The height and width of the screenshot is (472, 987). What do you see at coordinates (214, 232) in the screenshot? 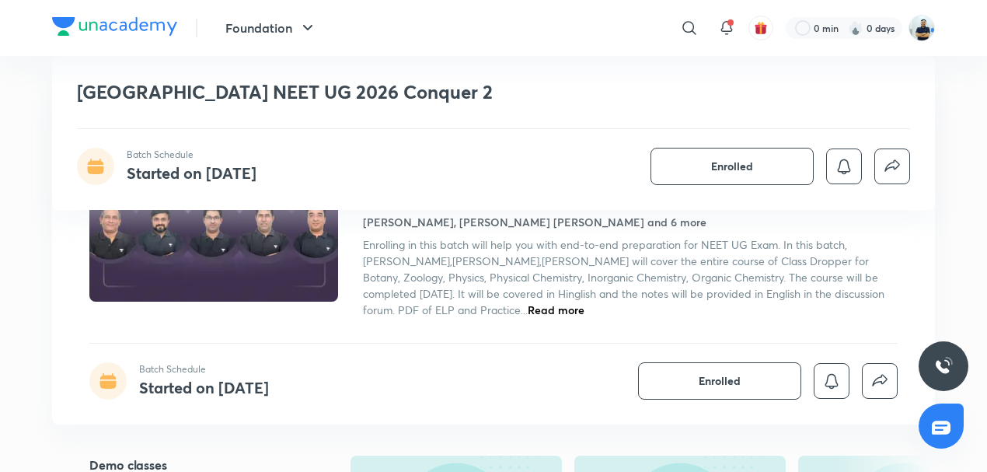
I see `img: Thumbnail` at bounding box center [214, 232].